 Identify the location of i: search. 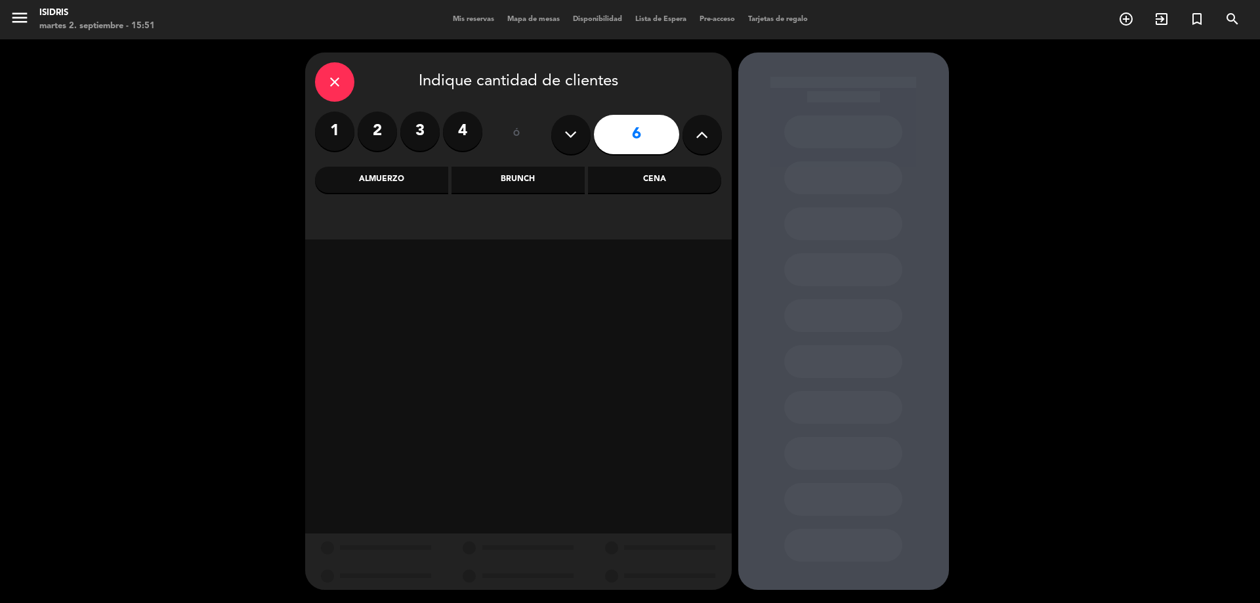
(1232, 19).